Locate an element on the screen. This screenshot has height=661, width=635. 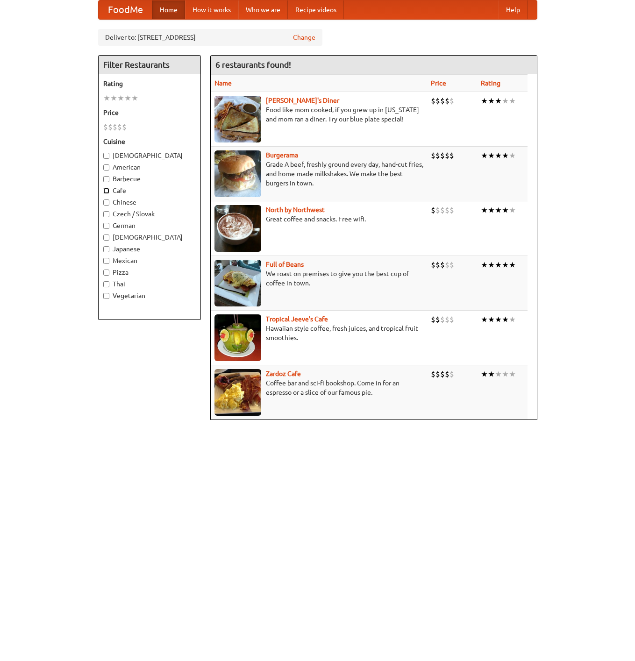
a: Tropical Jeeve's Cafe is located at coordinates (297, 319).